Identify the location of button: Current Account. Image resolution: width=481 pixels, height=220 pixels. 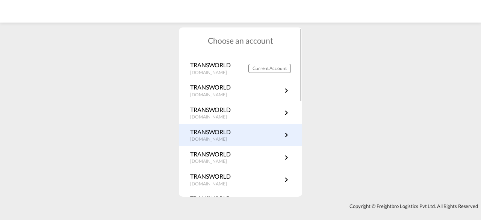
(270, 68).